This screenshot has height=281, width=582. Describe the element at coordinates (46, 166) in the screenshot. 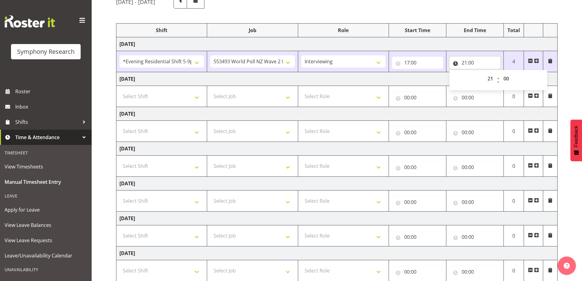

I see `a: View Timesheets` at that location.